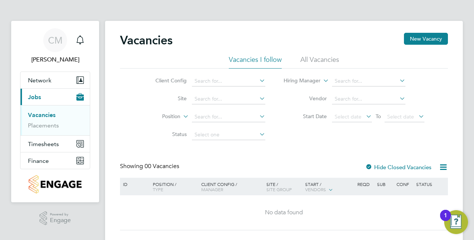 Image resolution: width=474 pixels, height=240 pixels. What do you see at coordinates (431, 184) in the screenshot?
I see `div: Status` at bounding box center [431, 184].